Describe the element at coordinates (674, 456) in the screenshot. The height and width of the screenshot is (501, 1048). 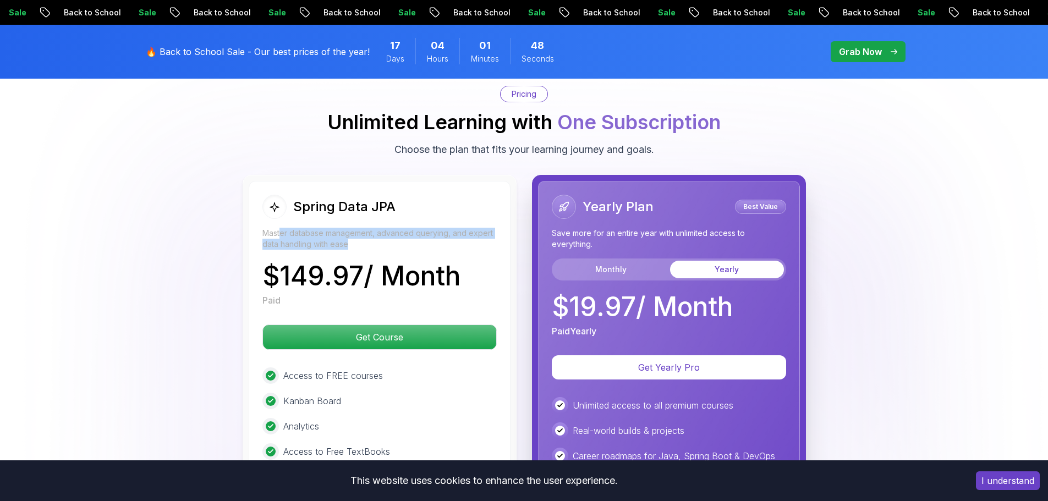
I see `p: Career roadmaps for Java, Spring Boot & DevOps` at that location.